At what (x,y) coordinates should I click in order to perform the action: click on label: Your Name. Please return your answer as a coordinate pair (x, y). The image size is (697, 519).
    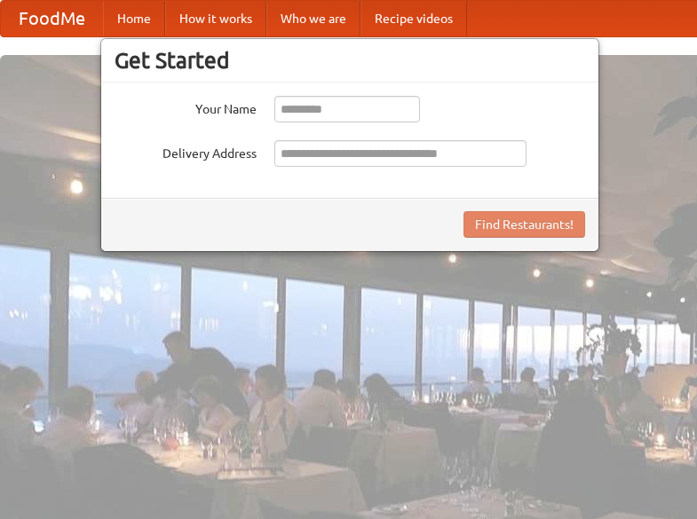
    Looking at the image, I should click on (186, 107).